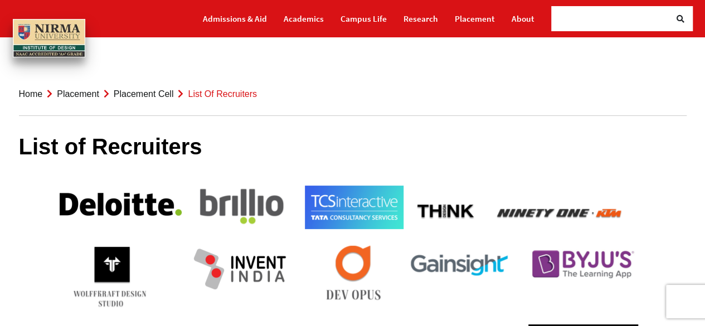 Image resolution: width=705 pixels, height=326 pixels. Describe the element at coordinates (421, 18) in the screenshot. I see `a: Research` at that location.